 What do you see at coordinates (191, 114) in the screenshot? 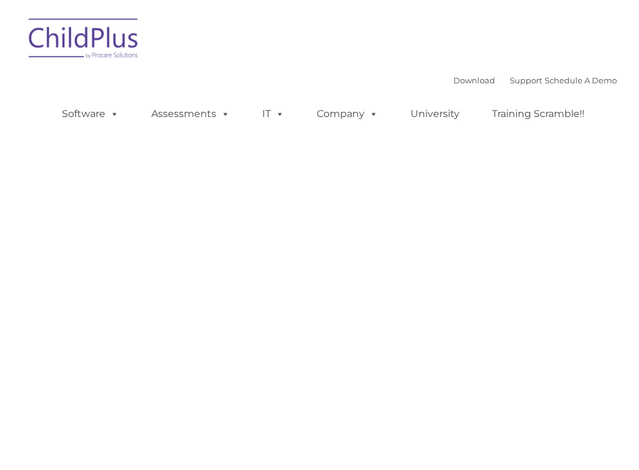
I see `a: Assessments` at bounding box center [191, 114].